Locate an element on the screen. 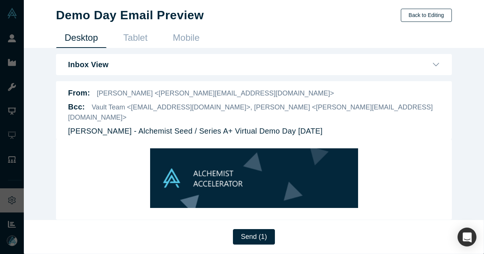  img: banner-small-topicless.png is located at coordinates (186, 39).